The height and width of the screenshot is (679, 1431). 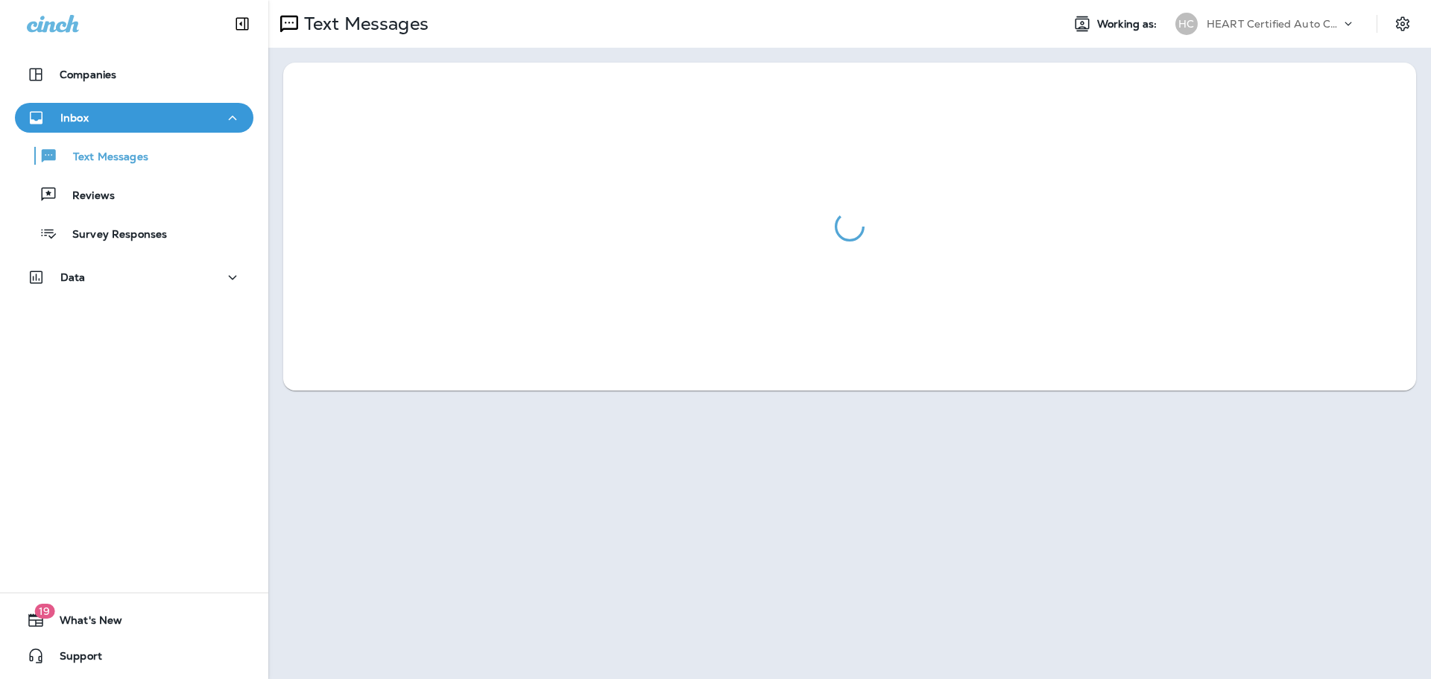 I want to click on span: What's New, so click(x=83, y=623).